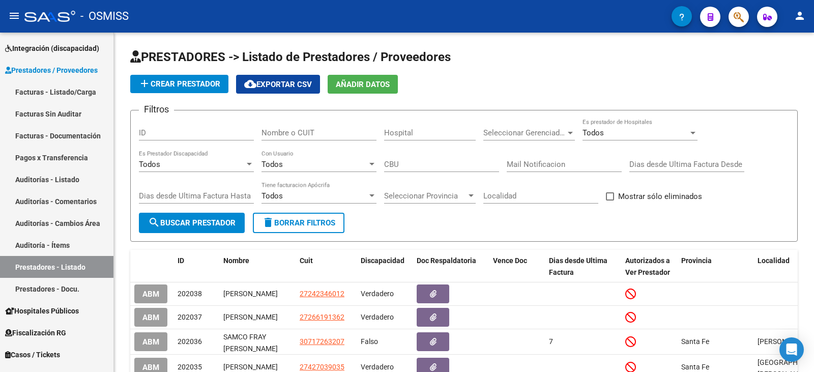 The width and height of the screenshot is (814, 372). Describe the element at coordinates (322, 317) in the screenshot. I see `span: 27266191362` at that location.